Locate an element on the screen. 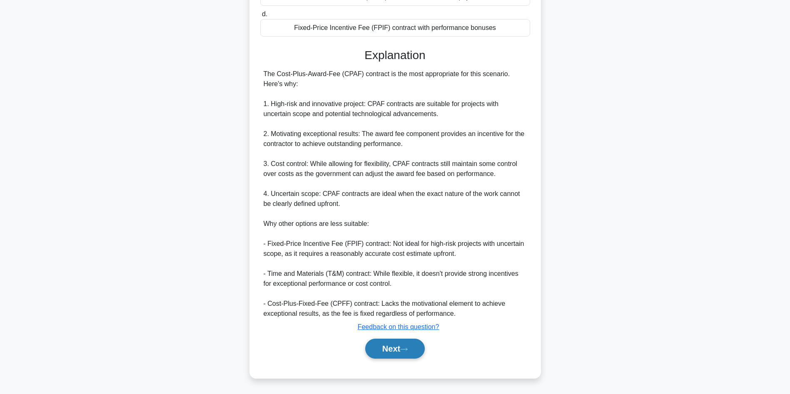 Image resolution: width=790 pixels, height=394 pixels. span: d. is located at coordinates (264, 14).